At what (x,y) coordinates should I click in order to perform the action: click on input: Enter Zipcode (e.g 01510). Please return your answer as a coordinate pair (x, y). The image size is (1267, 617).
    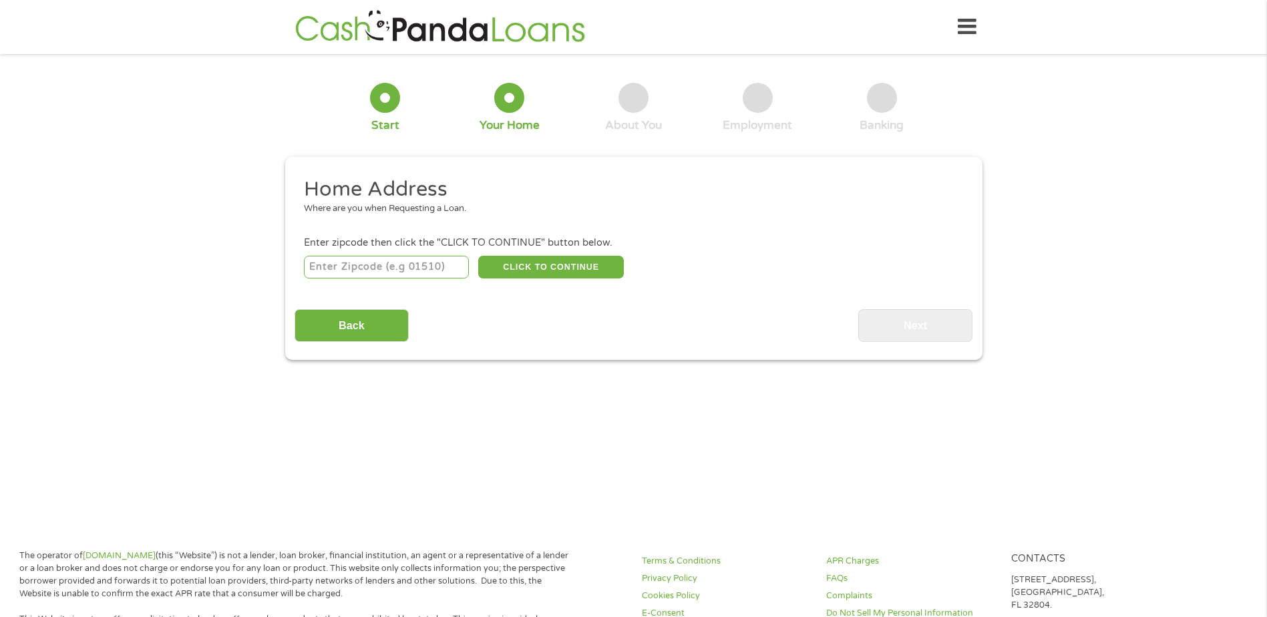
    Looking at the image, I should click on (386, 267).